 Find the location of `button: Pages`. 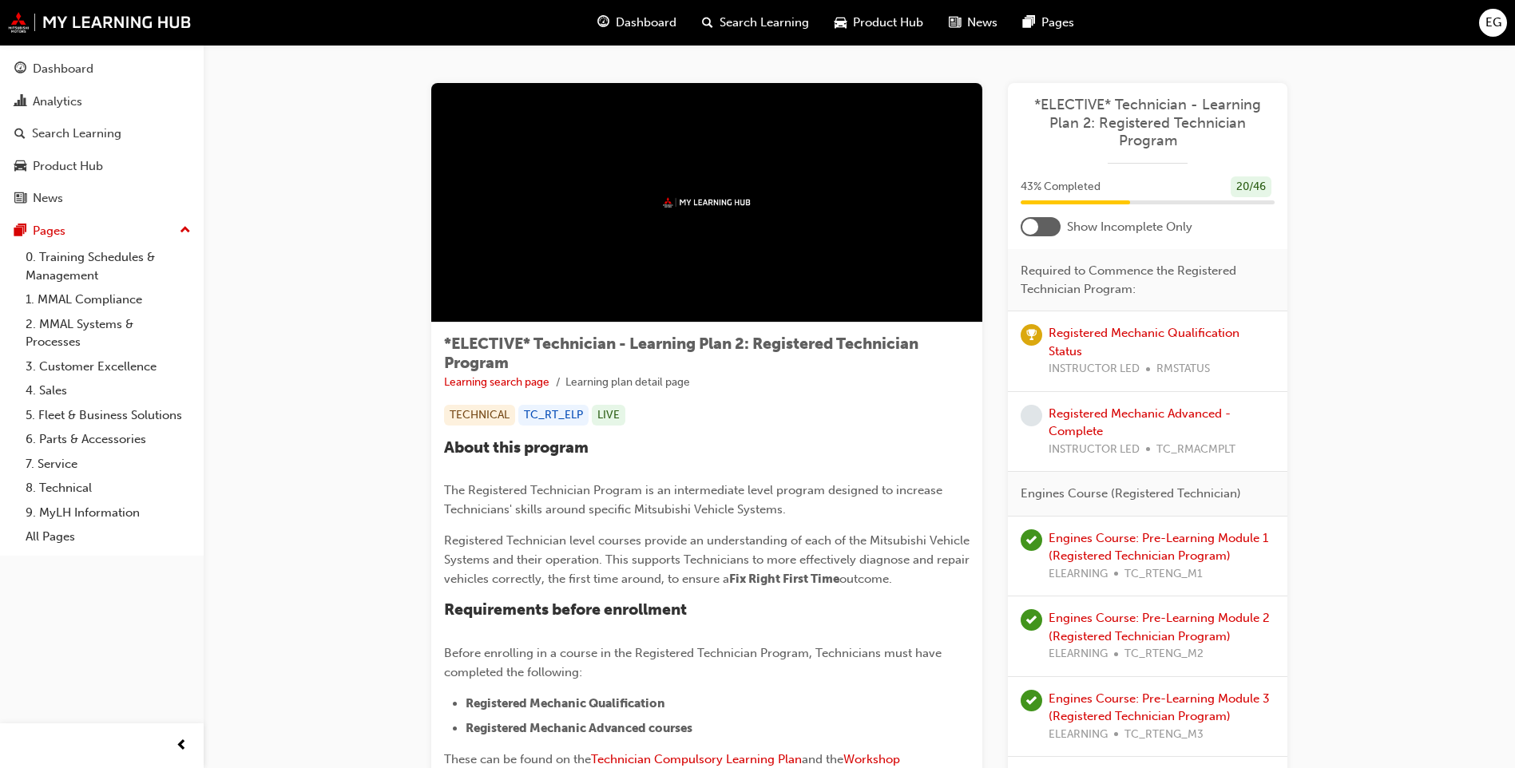

button: Pages is located at coordinates (101, 231).